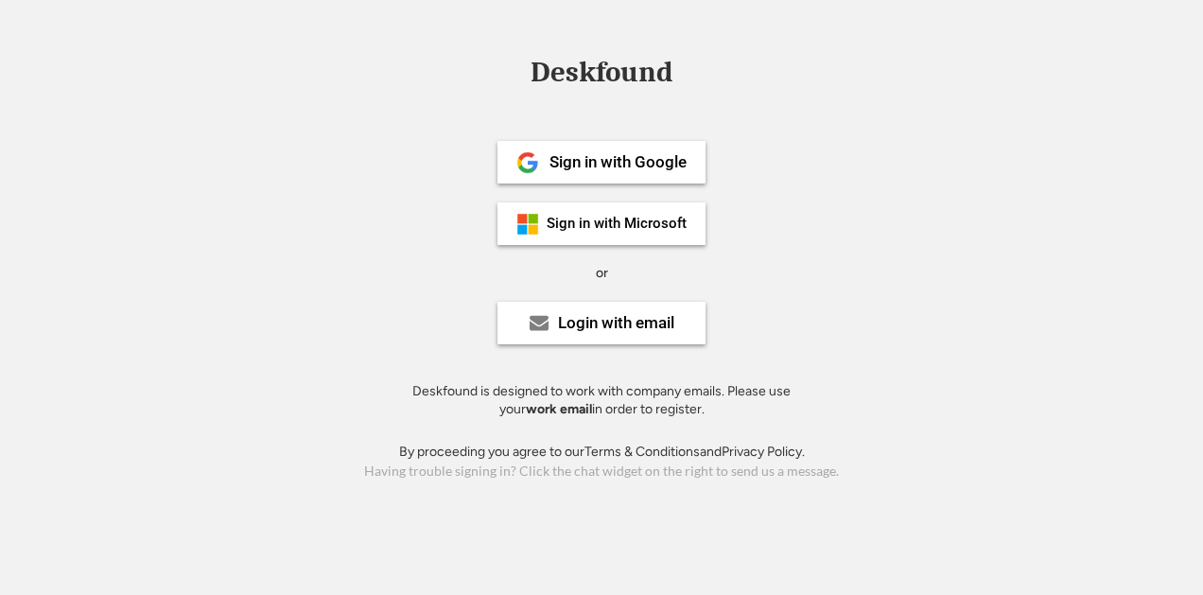 The image size is (1203, 595). Describe the element at coordinates (601, 400) in the screenshot. I see `div: Deskfound is designed to work with company emails. Please use your in order to register.` at that location.